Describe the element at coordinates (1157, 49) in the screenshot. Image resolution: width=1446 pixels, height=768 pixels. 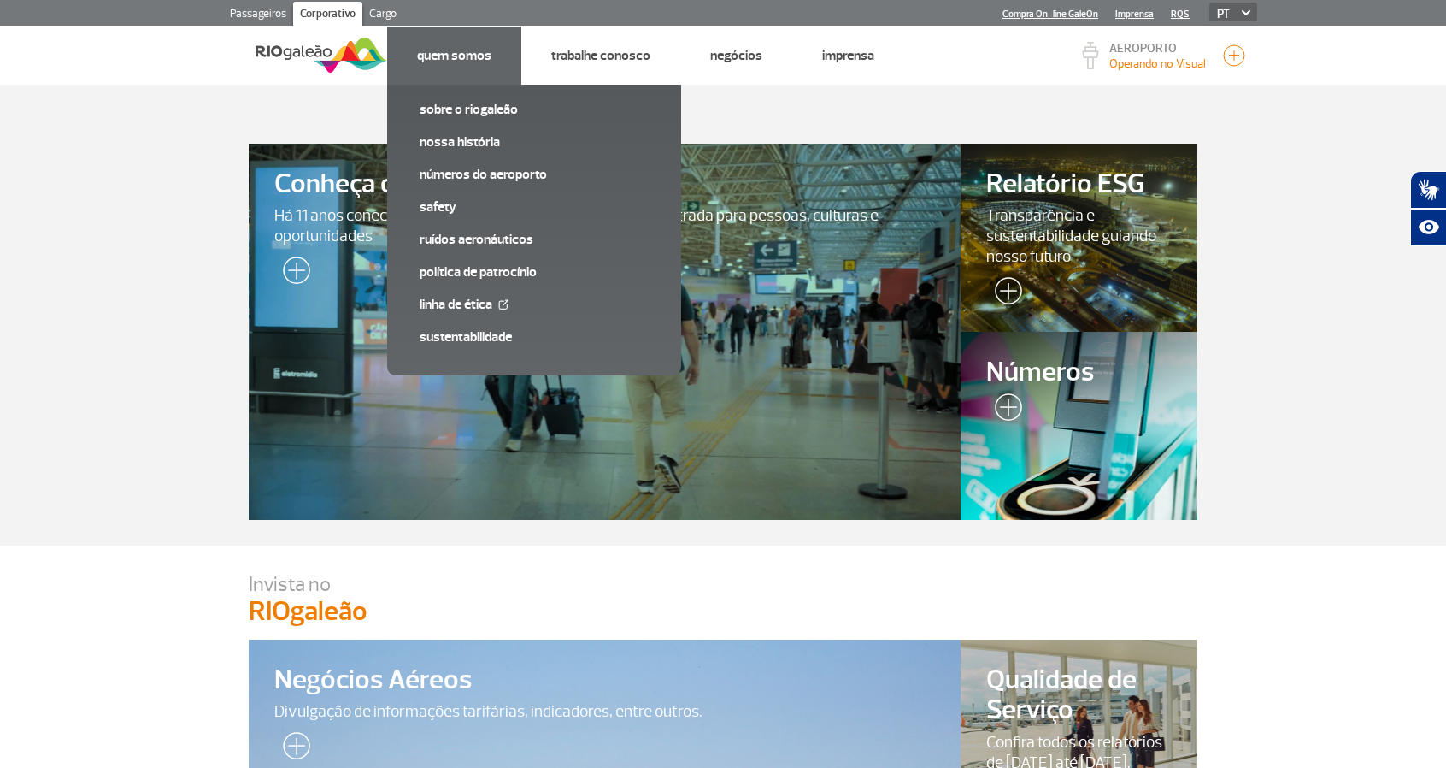
I see `p: AEROPORTO` at that location.